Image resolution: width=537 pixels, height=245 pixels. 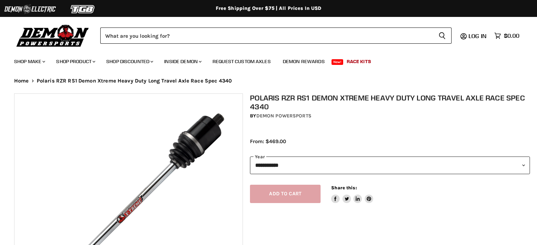 I want to click on a: Shop Make, so click(x=29, y=61).